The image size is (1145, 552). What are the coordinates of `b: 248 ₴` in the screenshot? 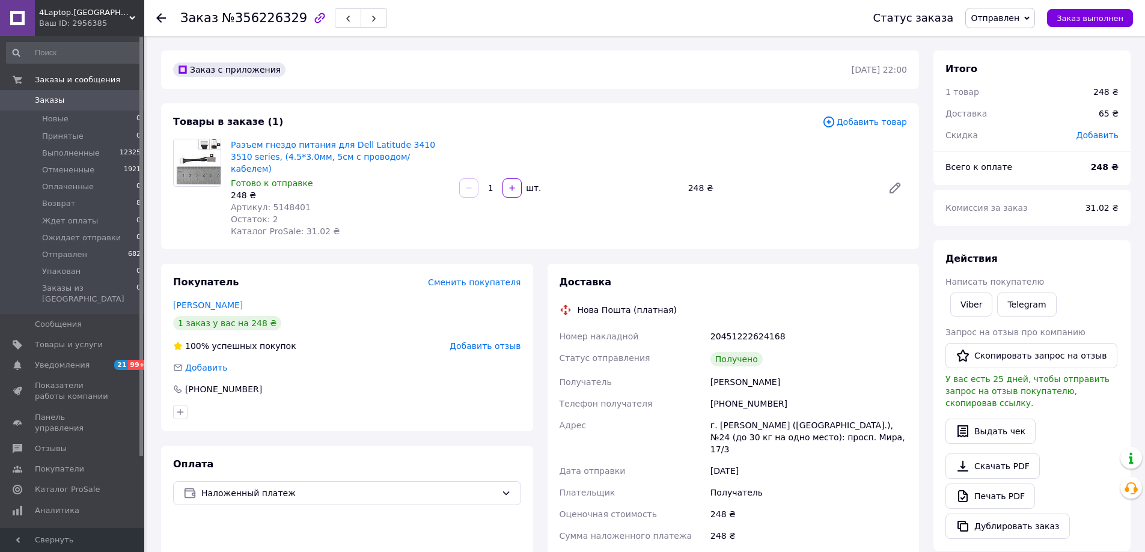 It's located at (1105, 167).